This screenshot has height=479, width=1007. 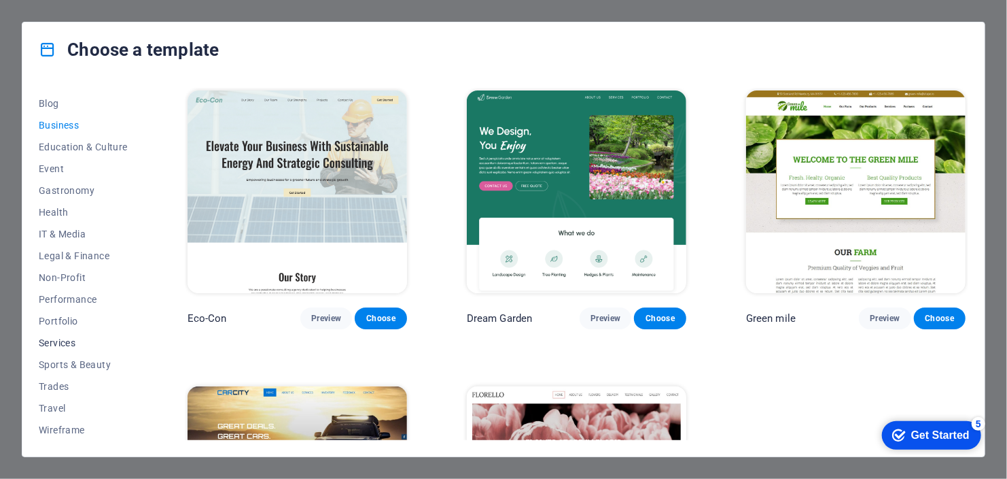 What do you see at coordinates (83, 147) in the screenshot?
I see `button: Education & Culture` at bounding box center [83, 147].